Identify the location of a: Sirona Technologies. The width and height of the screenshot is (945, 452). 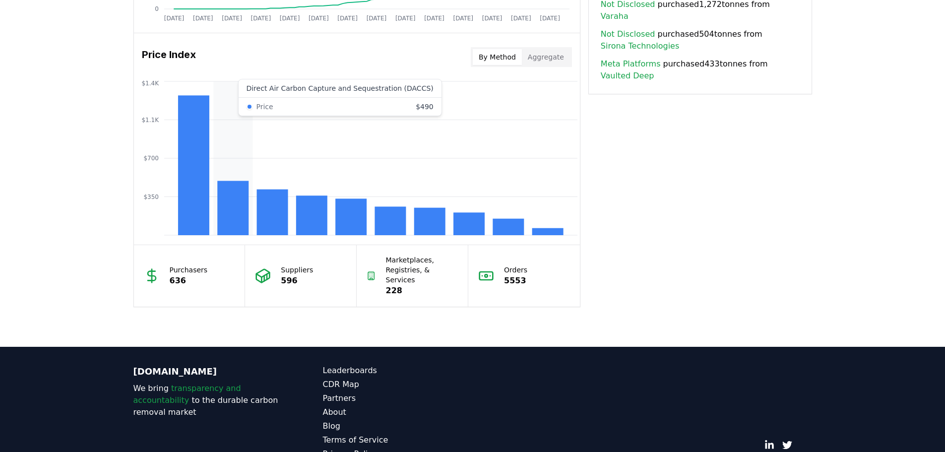
(640, 46).